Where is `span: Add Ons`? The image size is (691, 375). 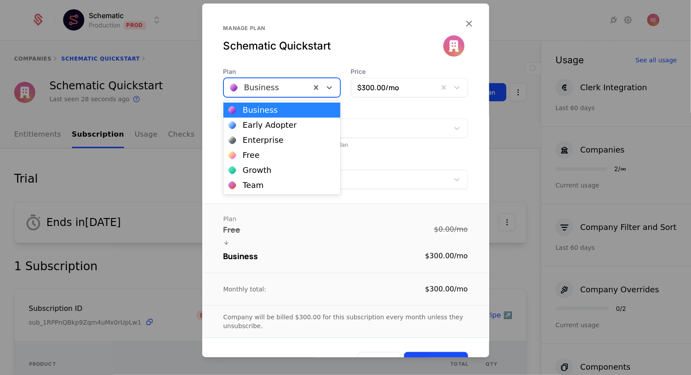 span: Add Ons is located at coordinates (346, 112).